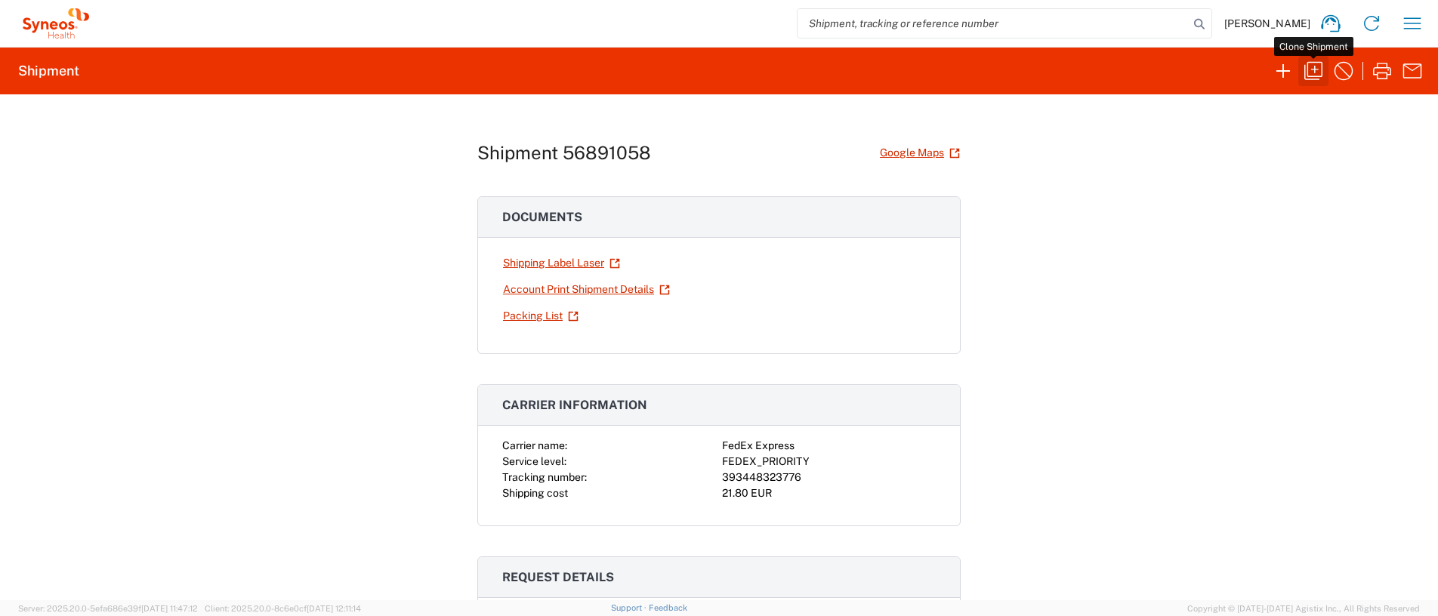 The height and width of the screenshot is (616, 1438). Describe the element at coordinates (541, 316) in the screenshot. I see `a: Packing List` at that location.